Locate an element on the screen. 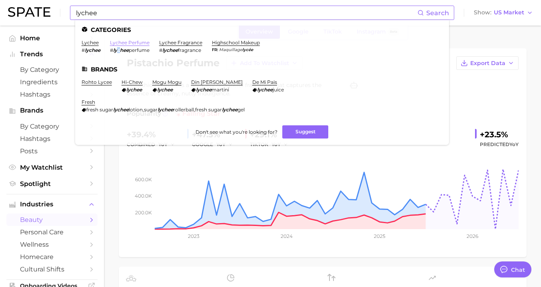 This screenshot has width=541, height=287. button: Industries is located at coordinates (52, 205).